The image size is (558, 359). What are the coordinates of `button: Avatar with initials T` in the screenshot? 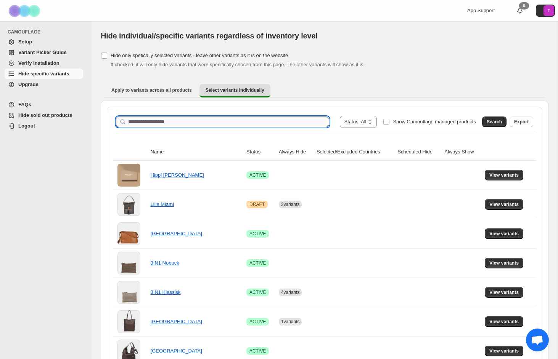 It's located at (545, 11).